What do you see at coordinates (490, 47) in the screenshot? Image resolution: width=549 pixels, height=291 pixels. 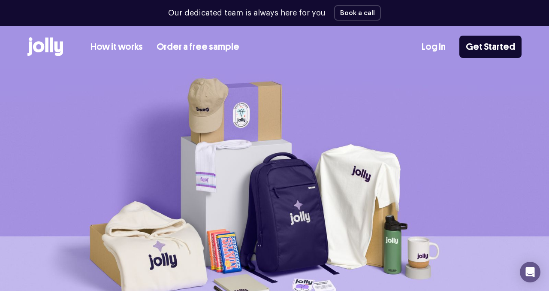 I see `a: Get Started` at bounding box center [490, 47].